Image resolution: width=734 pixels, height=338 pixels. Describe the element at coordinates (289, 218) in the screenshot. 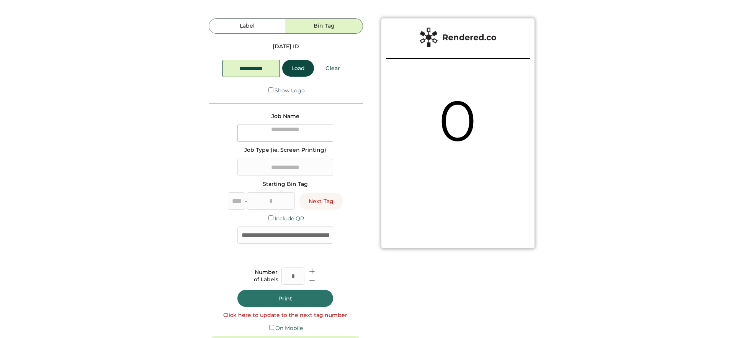

I see `label: Include QR` at that location.